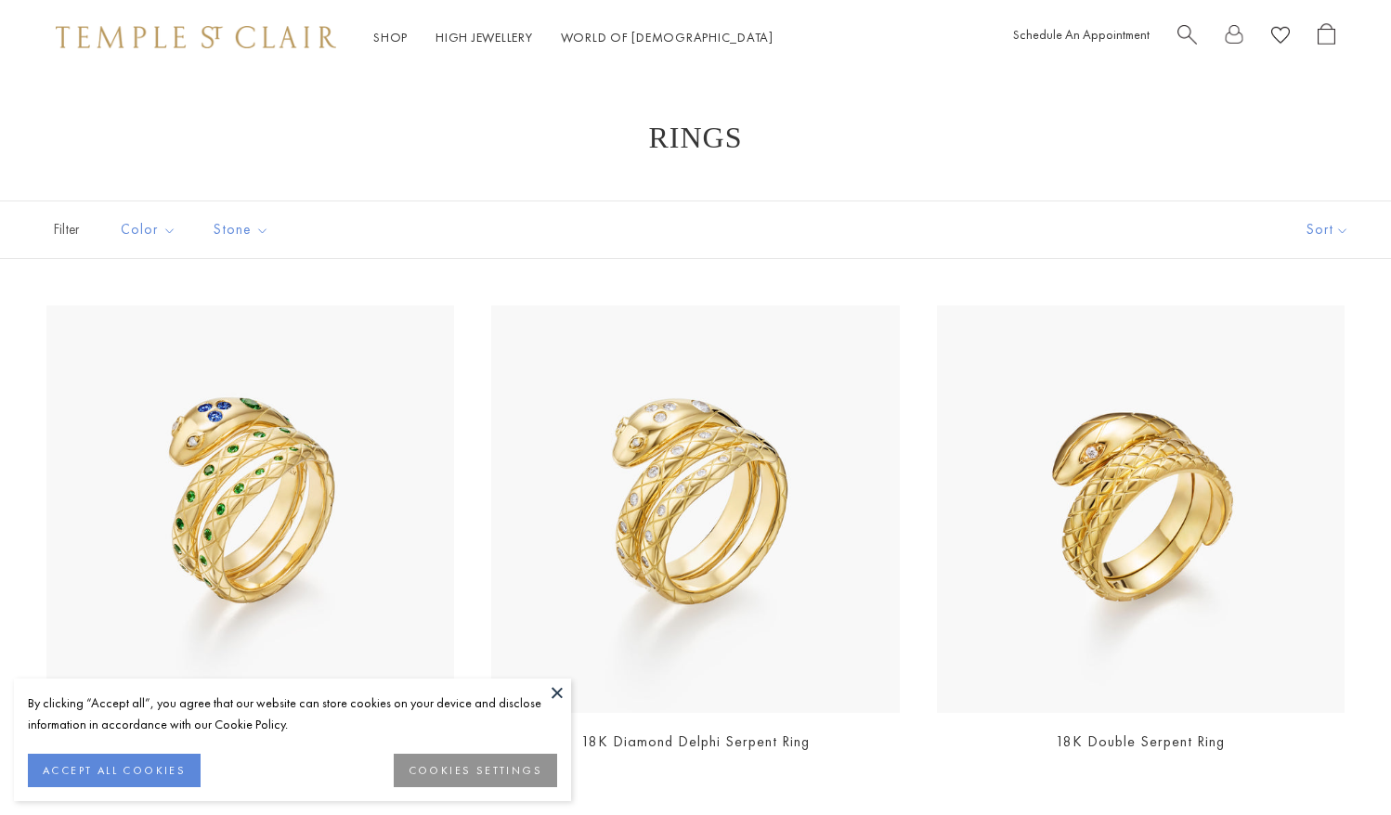 This screenshot has height=815, width=1391. Describe the element at coordinates (390, 37) in the screenshot. I see `a: ShopShop` at that location.